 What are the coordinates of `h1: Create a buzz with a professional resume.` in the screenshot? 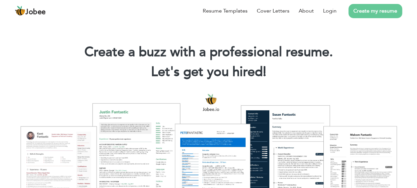 It's located at (208, 52).